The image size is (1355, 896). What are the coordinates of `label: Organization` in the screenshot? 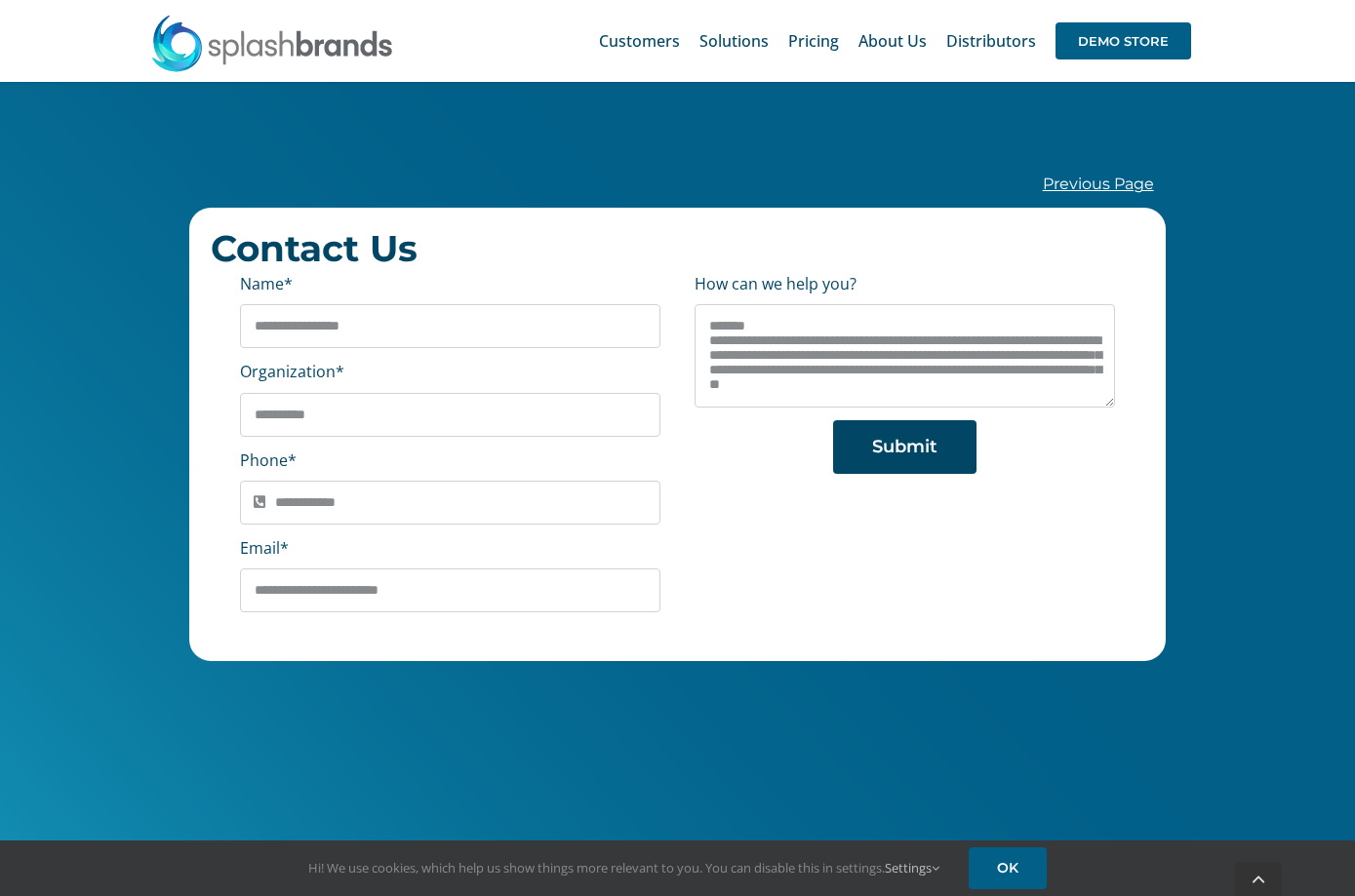 It's located at (292, 371).